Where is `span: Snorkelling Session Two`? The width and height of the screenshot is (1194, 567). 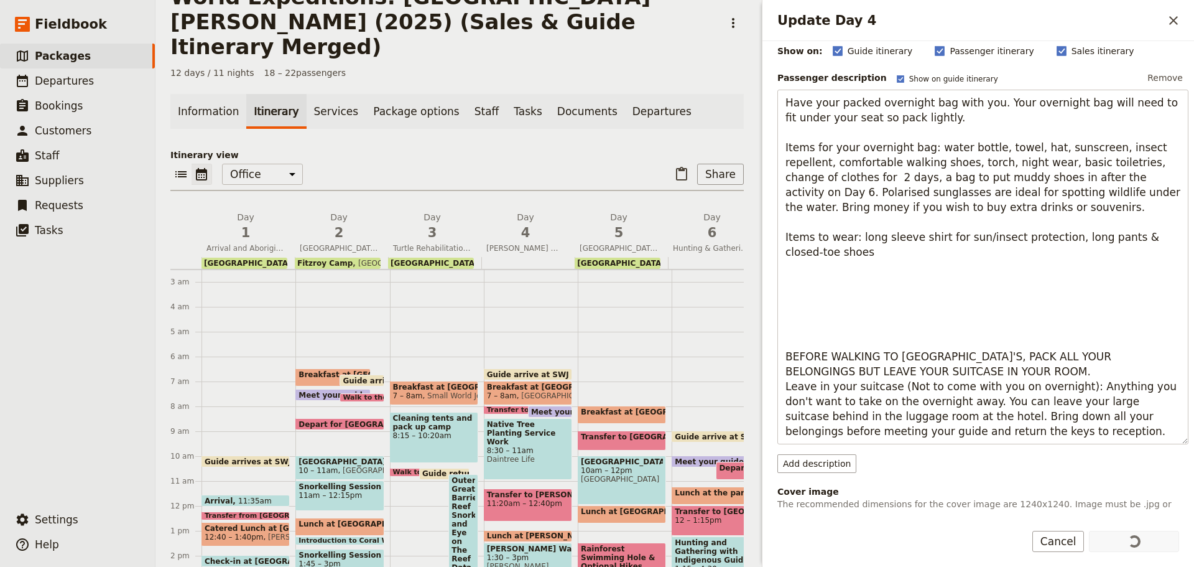 span: Snorkelling Session Two is located at coordinates (340, 555).